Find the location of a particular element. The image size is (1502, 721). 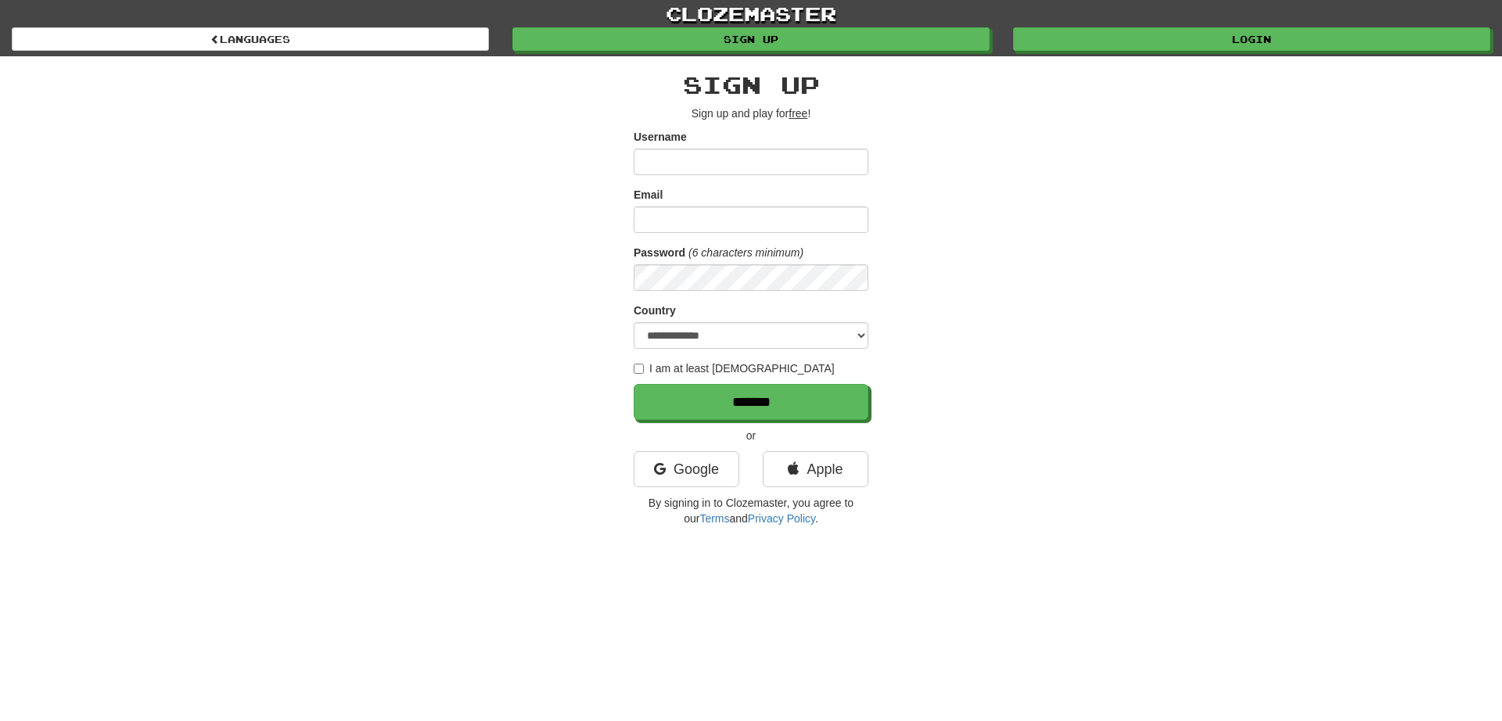

label: Password is located at coordinates (660, 253).